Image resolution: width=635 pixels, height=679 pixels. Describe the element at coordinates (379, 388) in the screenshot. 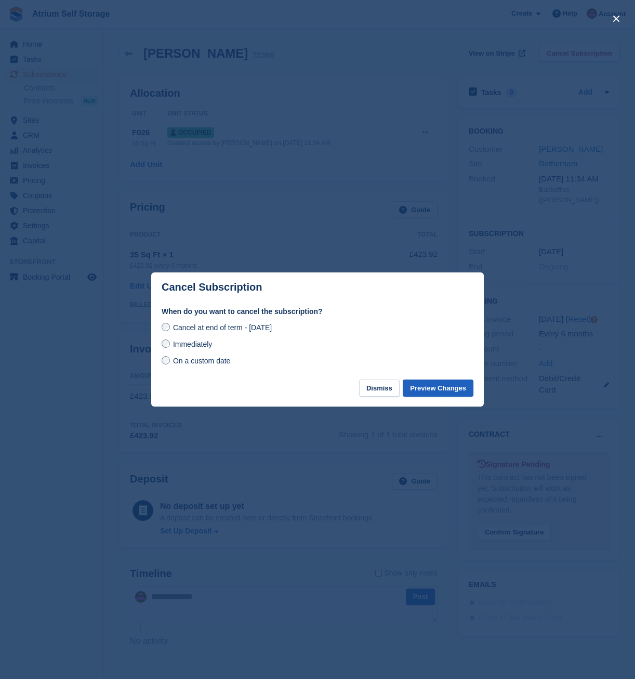

I see `button: Dismiss` at that location.